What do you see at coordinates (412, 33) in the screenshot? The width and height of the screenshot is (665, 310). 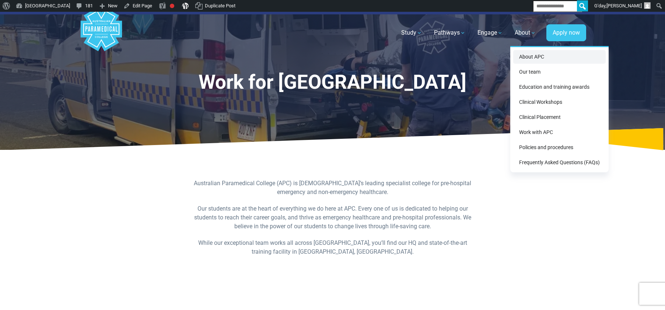 I see `a: Study` at bounding box center [412, 33].